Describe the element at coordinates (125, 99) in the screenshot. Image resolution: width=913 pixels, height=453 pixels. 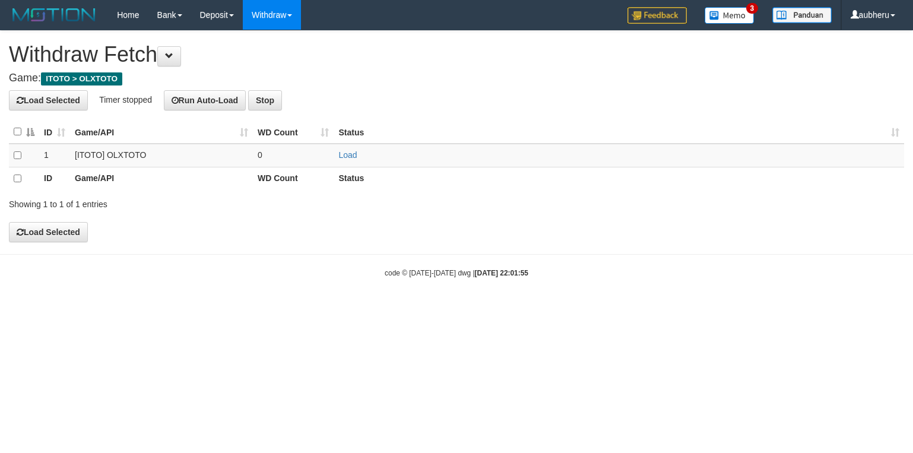
I see `span: Timer stopped` at that location.